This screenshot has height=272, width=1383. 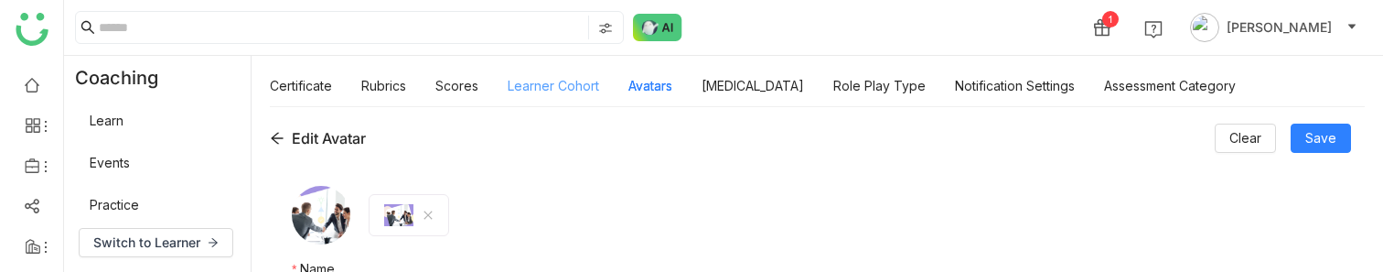 What do you see at coordinates (1245, 138) in the screenshot?
I see `button: Clear` at bounding box center [1245, 138].